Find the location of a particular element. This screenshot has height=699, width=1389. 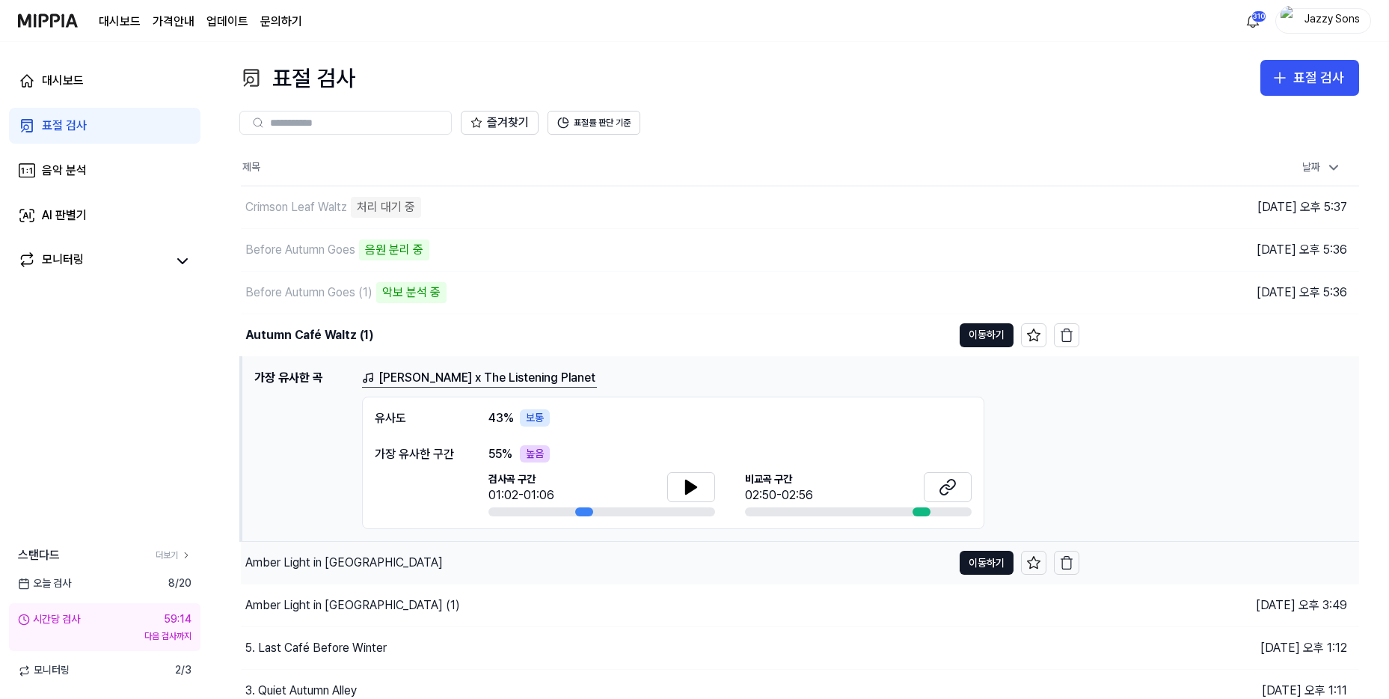

div: 대시보드 is located at coordinates (63, 81).